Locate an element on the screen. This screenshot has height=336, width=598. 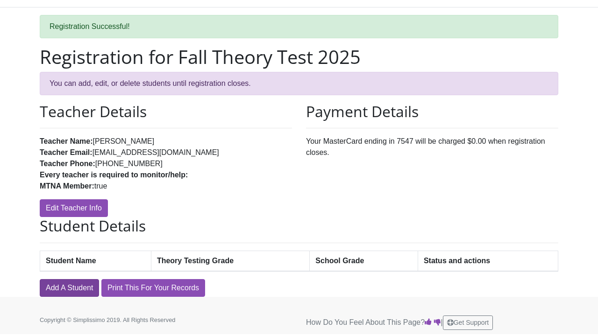
p: How Do You Feel About This Page? | is located at coordinates (432, 323).